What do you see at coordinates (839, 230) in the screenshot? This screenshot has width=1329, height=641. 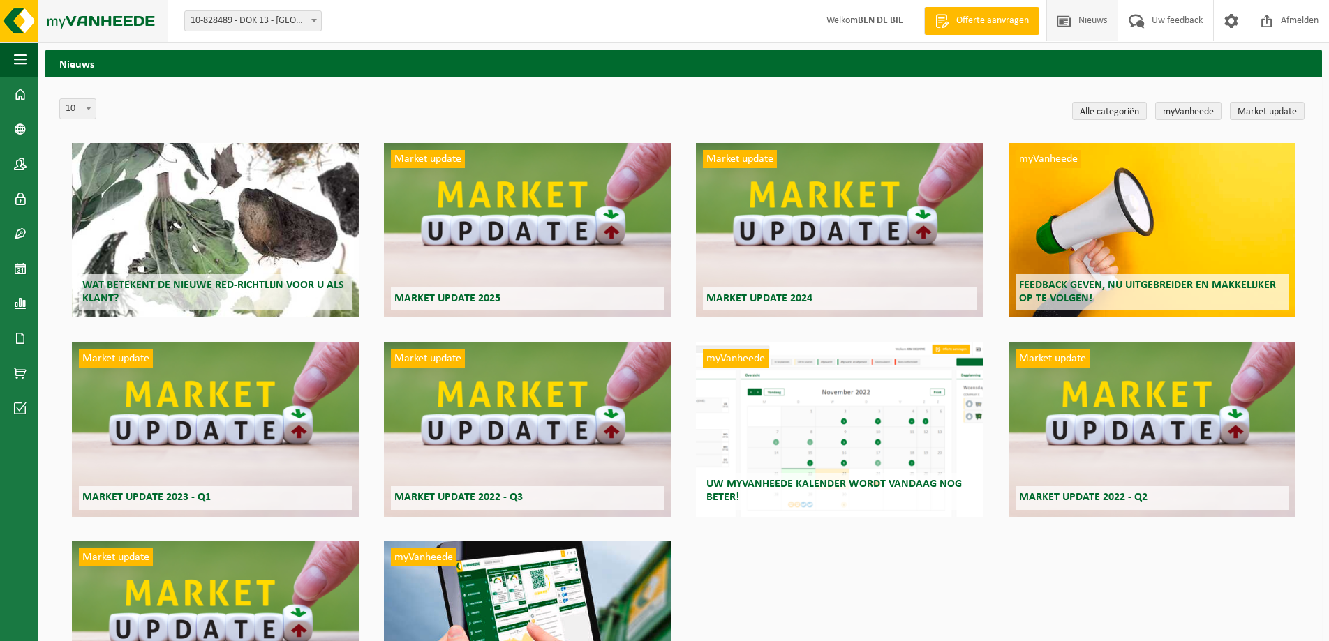 I see `a: Market update Market update 2024` at bounding box center [839, 230].